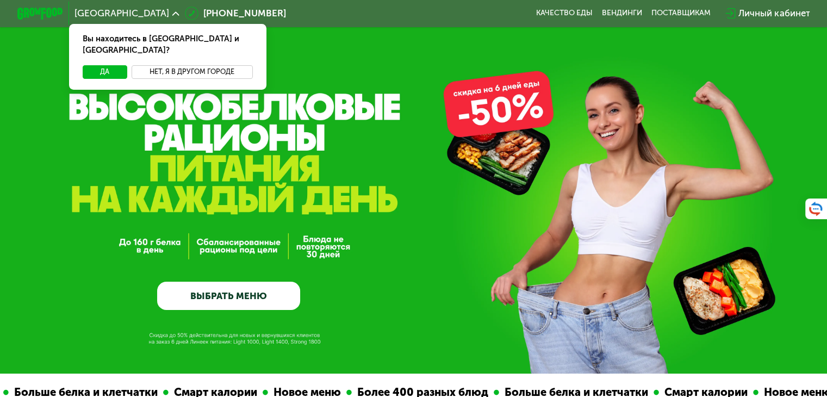  I want to click on div: поставщикам, so click(681, 13).